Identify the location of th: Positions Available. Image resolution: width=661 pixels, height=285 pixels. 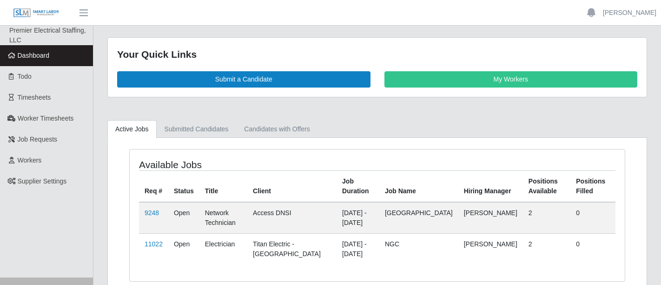
(547, 186).